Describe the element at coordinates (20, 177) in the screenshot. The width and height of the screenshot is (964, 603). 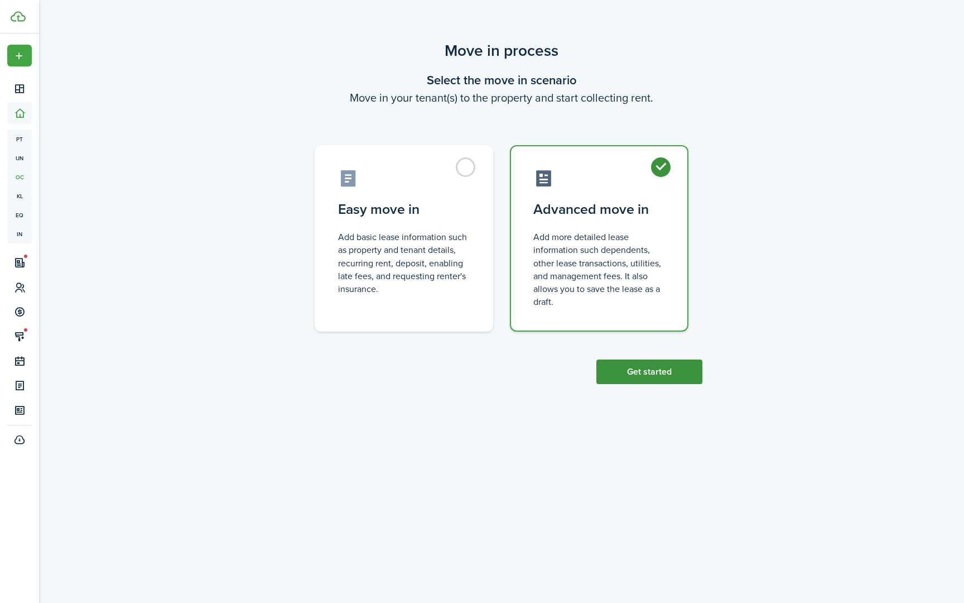
I see `span: oc` at that location.